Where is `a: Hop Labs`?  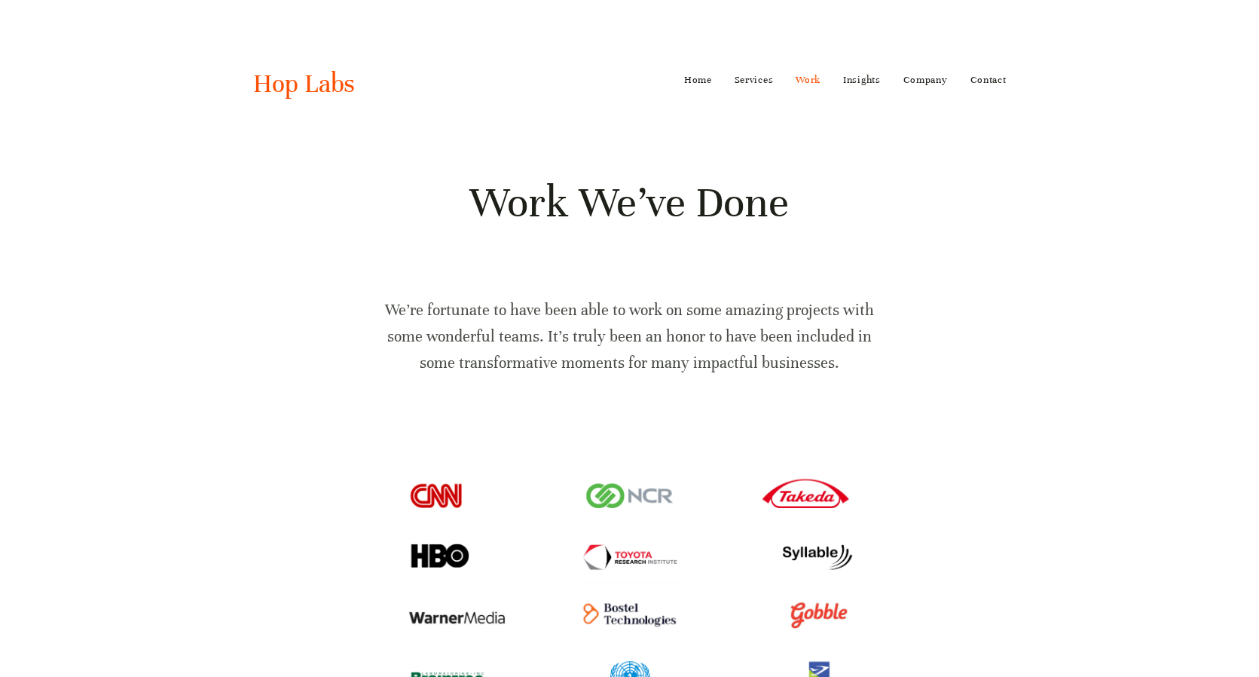
a: Hop Labs is located at coordinates (304, 84).